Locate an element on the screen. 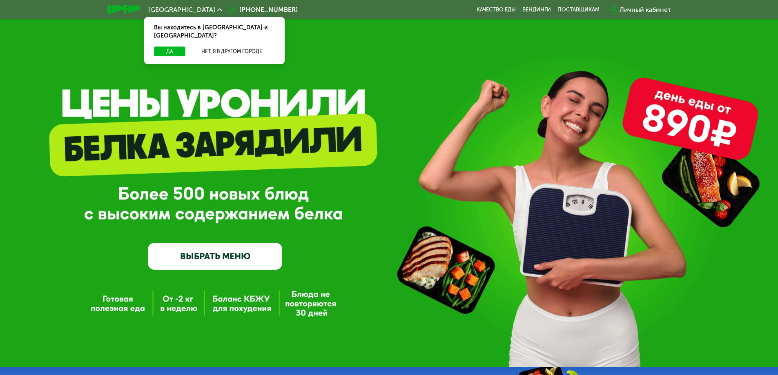 Image resolution: width=778 pixels, height=375 pixels. div: поставщикам is located at coordinates (579, 10).